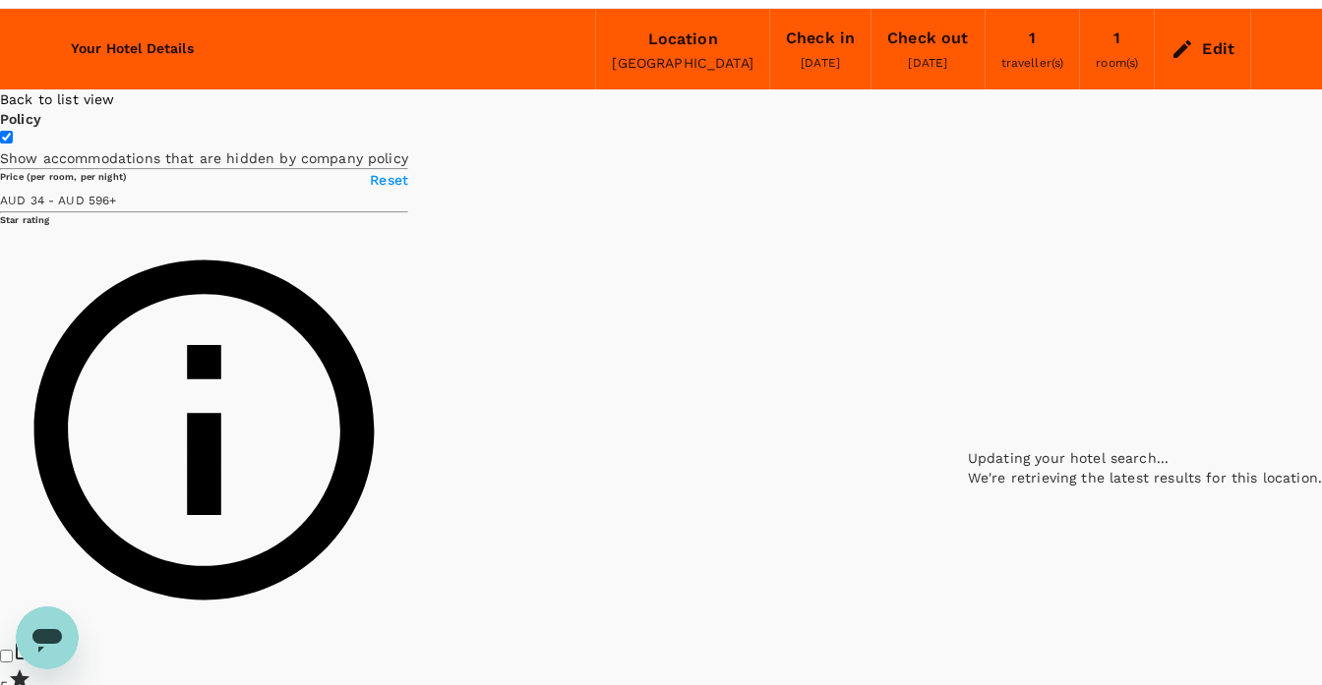 This screenshot has height=685, width=1322. What do you see at coordinates (682, 39) in the screenshot?
I see `div: Location` at bounding box center [682, 39].